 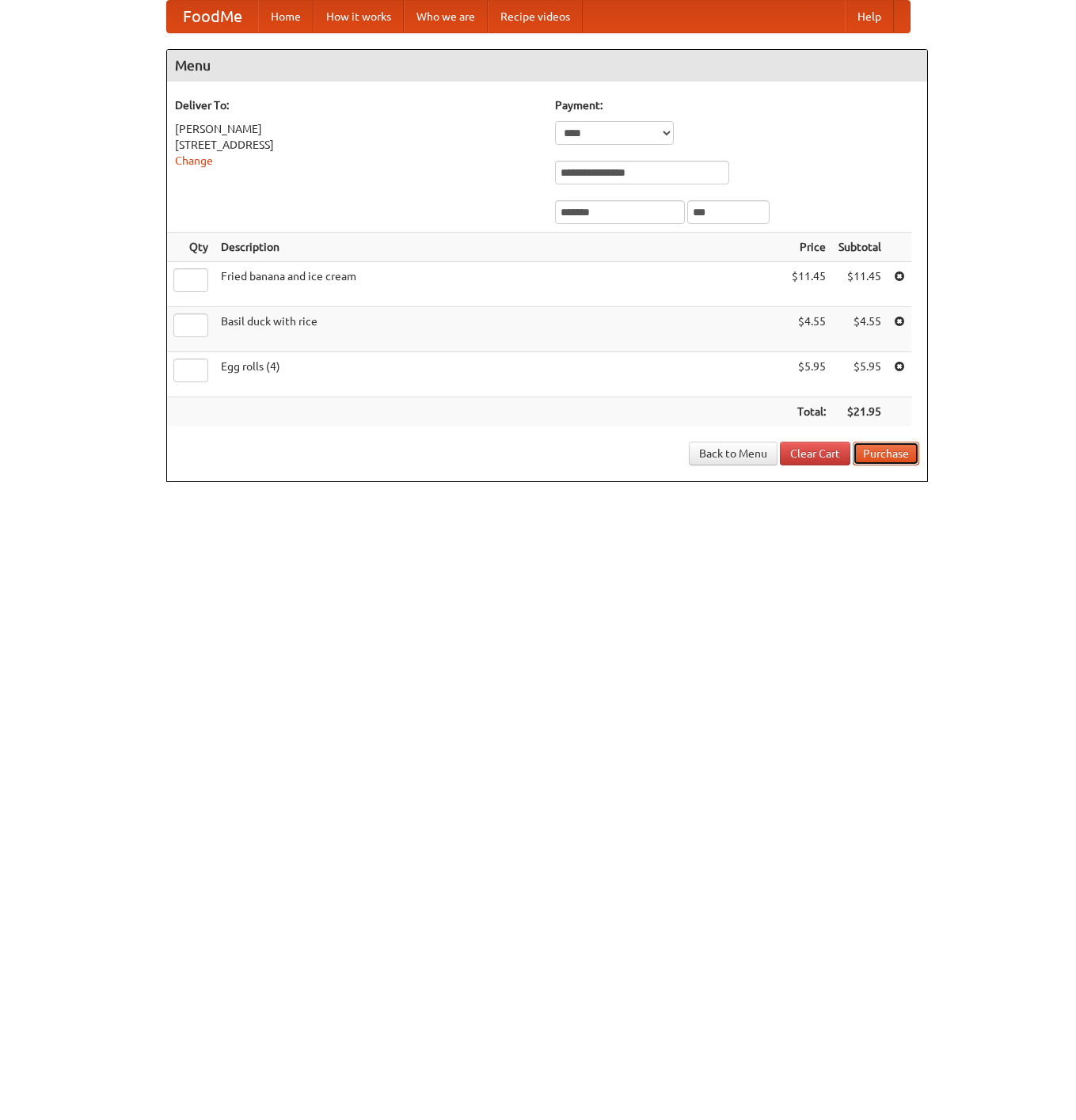 I want to click on a: Recipe videos, so click(x=536, y=17).